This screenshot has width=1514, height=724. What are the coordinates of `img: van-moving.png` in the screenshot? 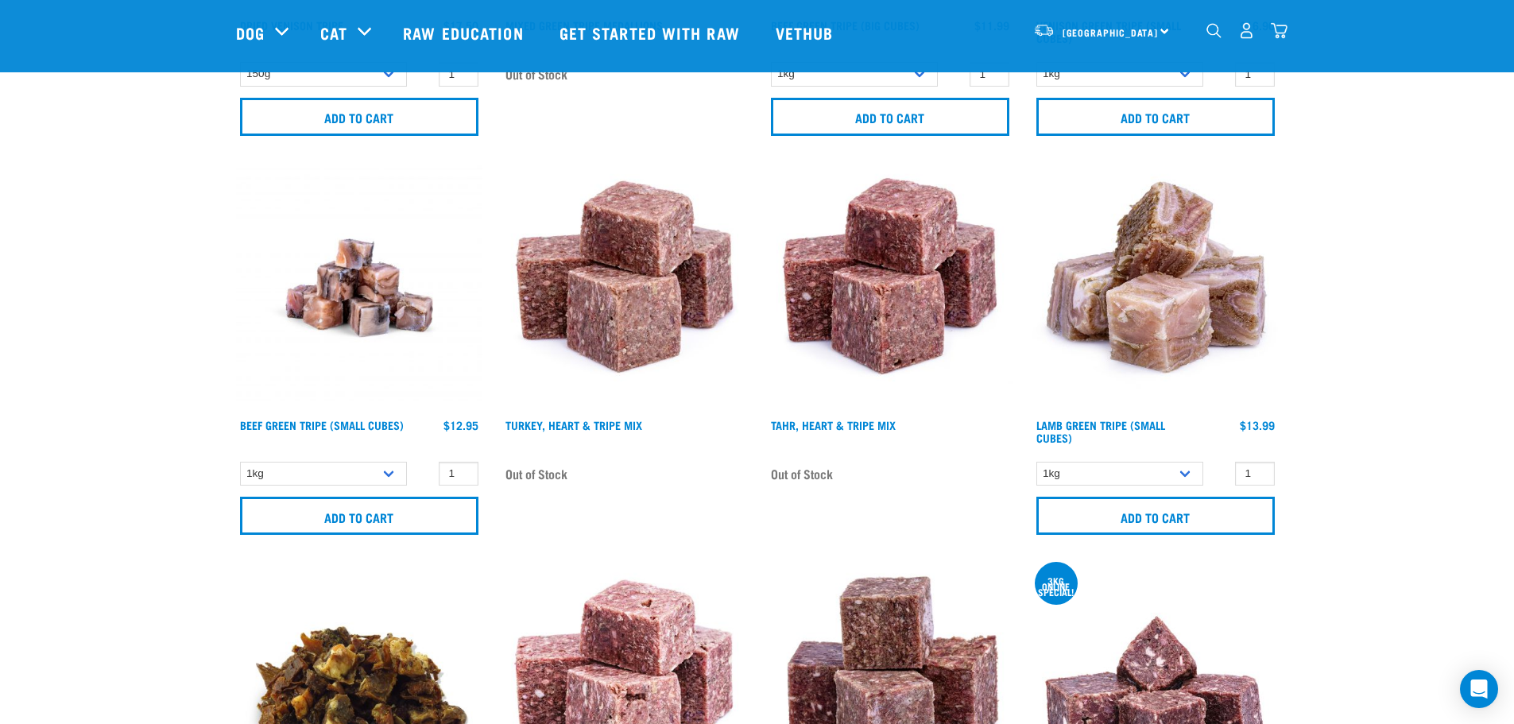 It's located at (1044, 30).